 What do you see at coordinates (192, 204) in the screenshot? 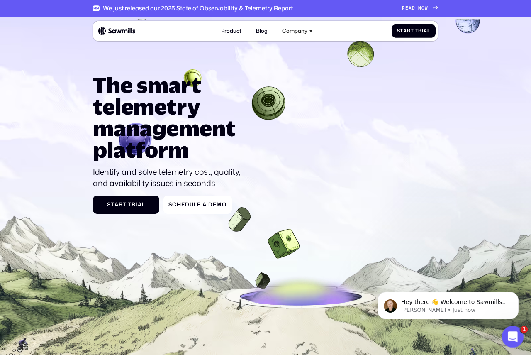
I see `span: u` at bounding box center [192, 204].